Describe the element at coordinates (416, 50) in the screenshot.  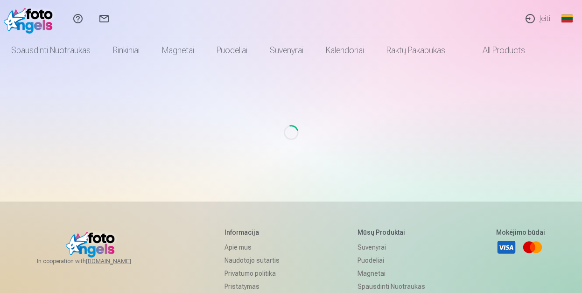
I see `a: Raktų pakabukas` at that location.